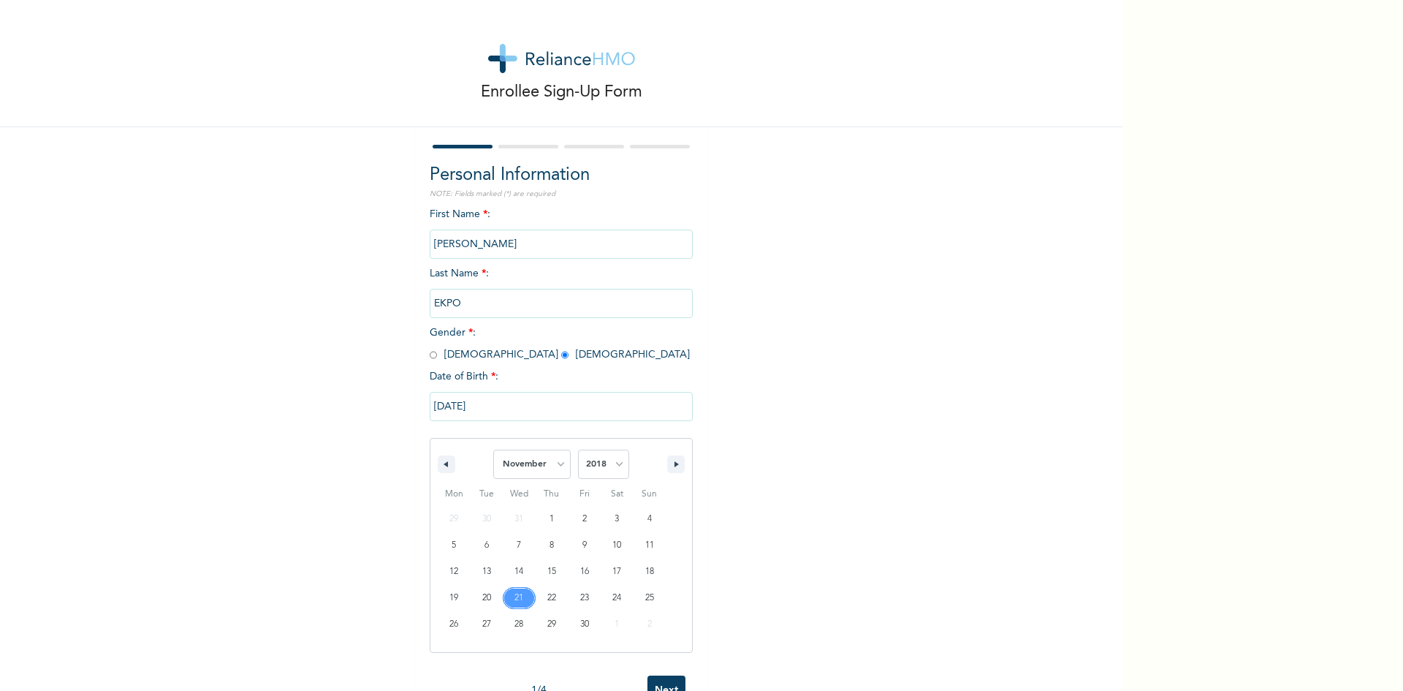  I want to click on span: 20, so click(487, 598).